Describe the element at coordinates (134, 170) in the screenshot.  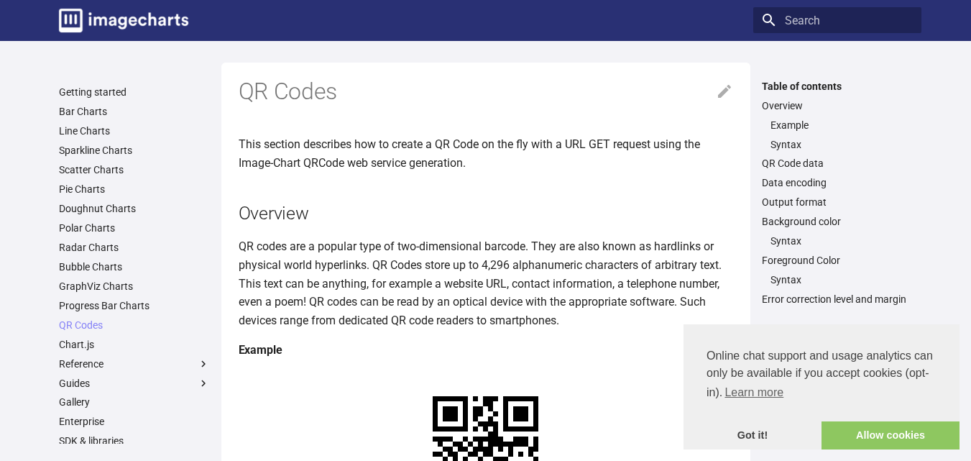
I see `a: Scatter Charts` at that location.